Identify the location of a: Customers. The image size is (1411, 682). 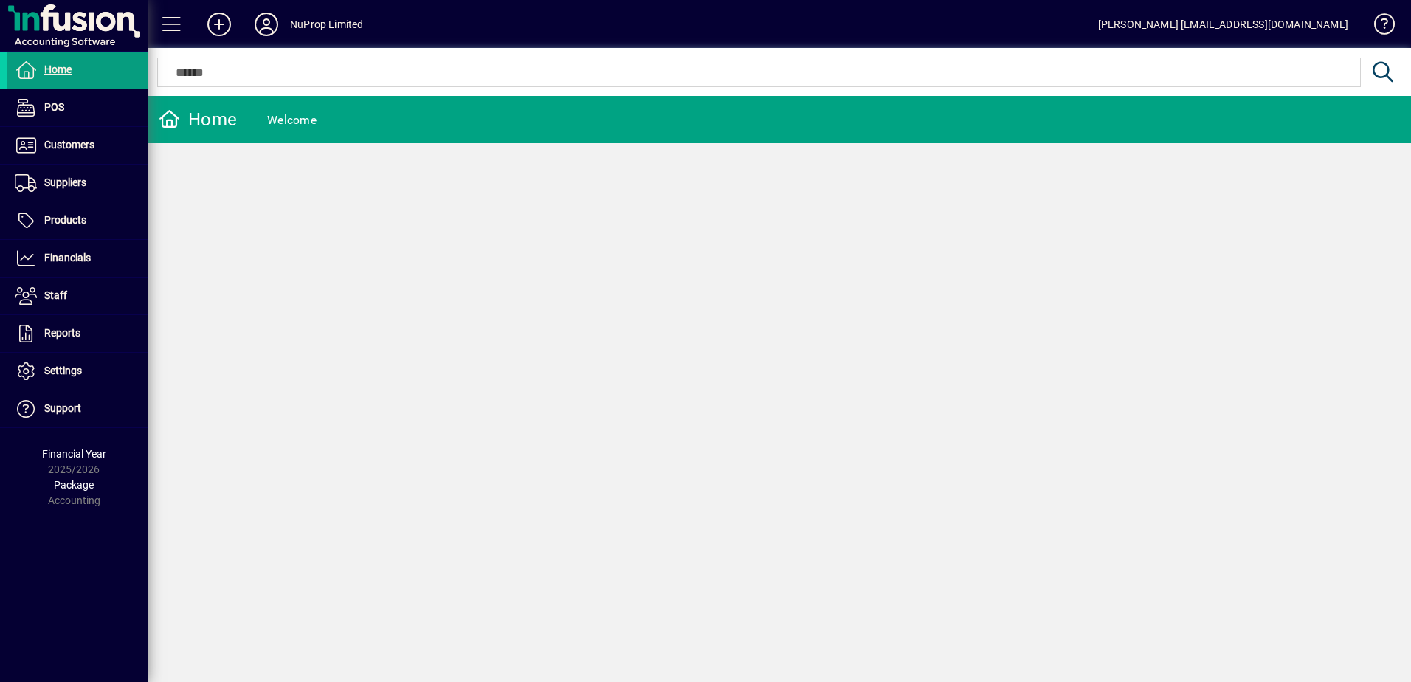
(77, 145).